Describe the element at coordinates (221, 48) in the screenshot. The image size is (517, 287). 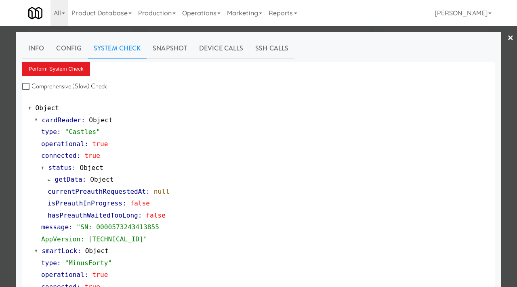
I see `a: Device Calls` at that location.